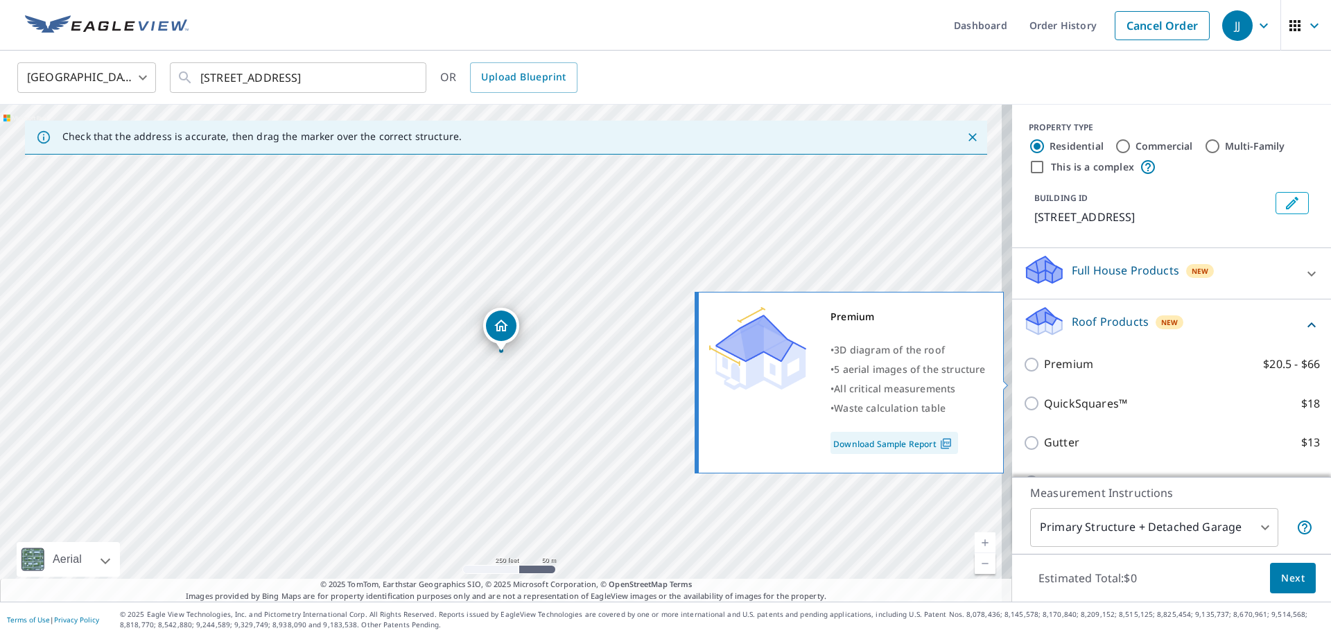 This screenshot has height=637, width=1331. Describe the element at coordinates (523, 78) in the screenshot. I see `a: Upload Blueprint` at that location.